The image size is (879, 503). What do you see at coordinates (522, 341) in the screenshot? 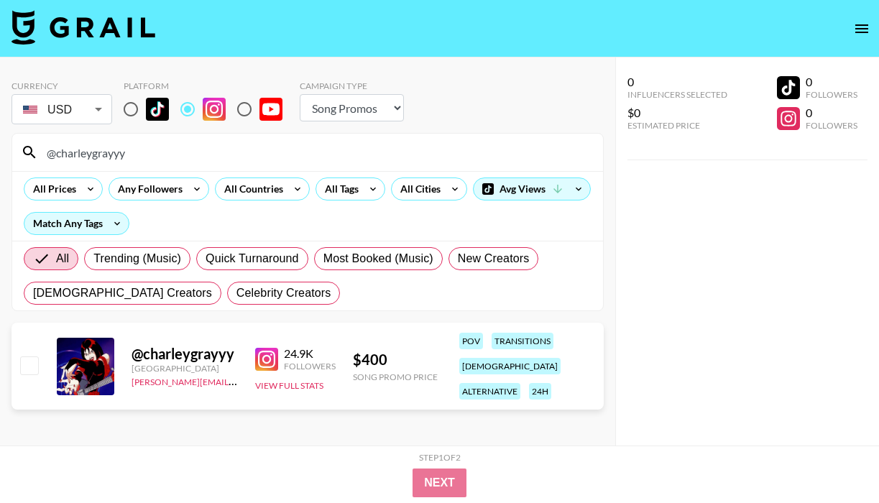
I see `div: transitions` at bounding box center [522, 341].